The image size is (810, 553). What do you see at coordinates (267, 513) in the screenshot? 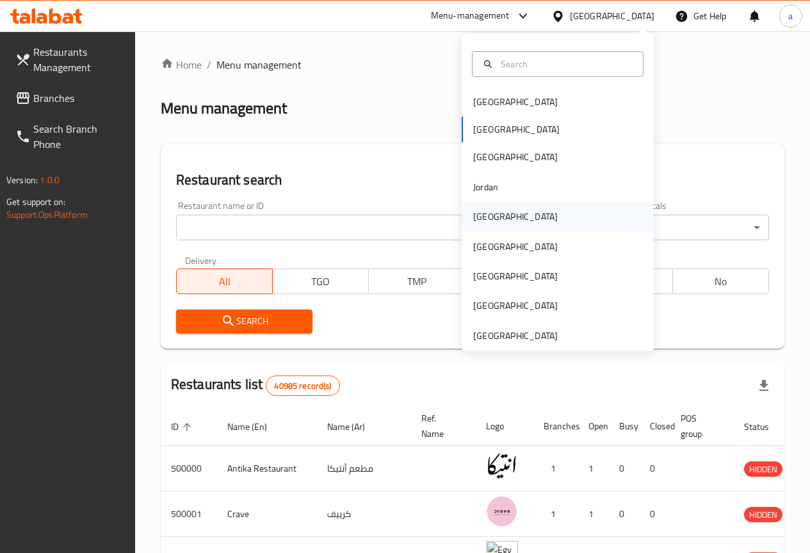
I see `td: Crave` at bounding box center [267, 513].